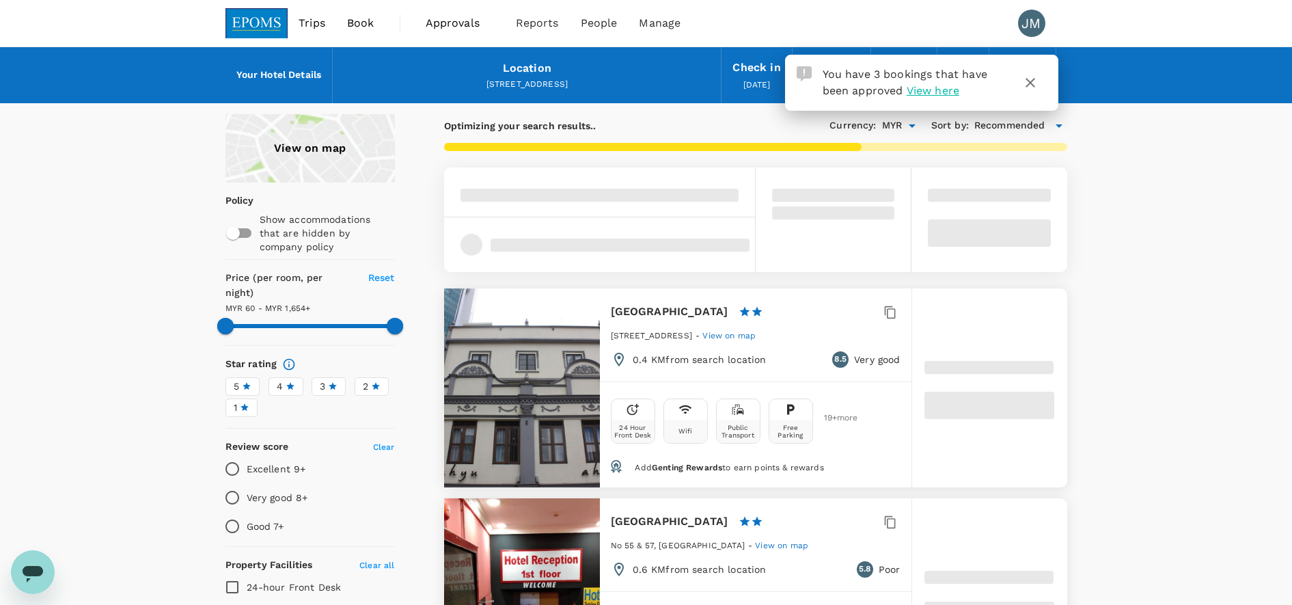 This screenshot has width=1292, height=605. Describe the element at coordinates (932, 90) in the screenshot. I see `span: View here` at that location.